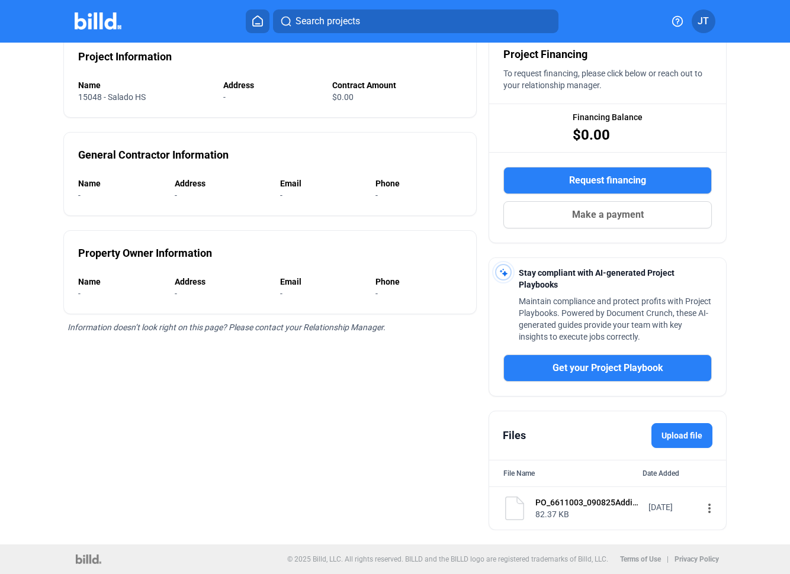  I want to click on img: logo, so click(88, 559).